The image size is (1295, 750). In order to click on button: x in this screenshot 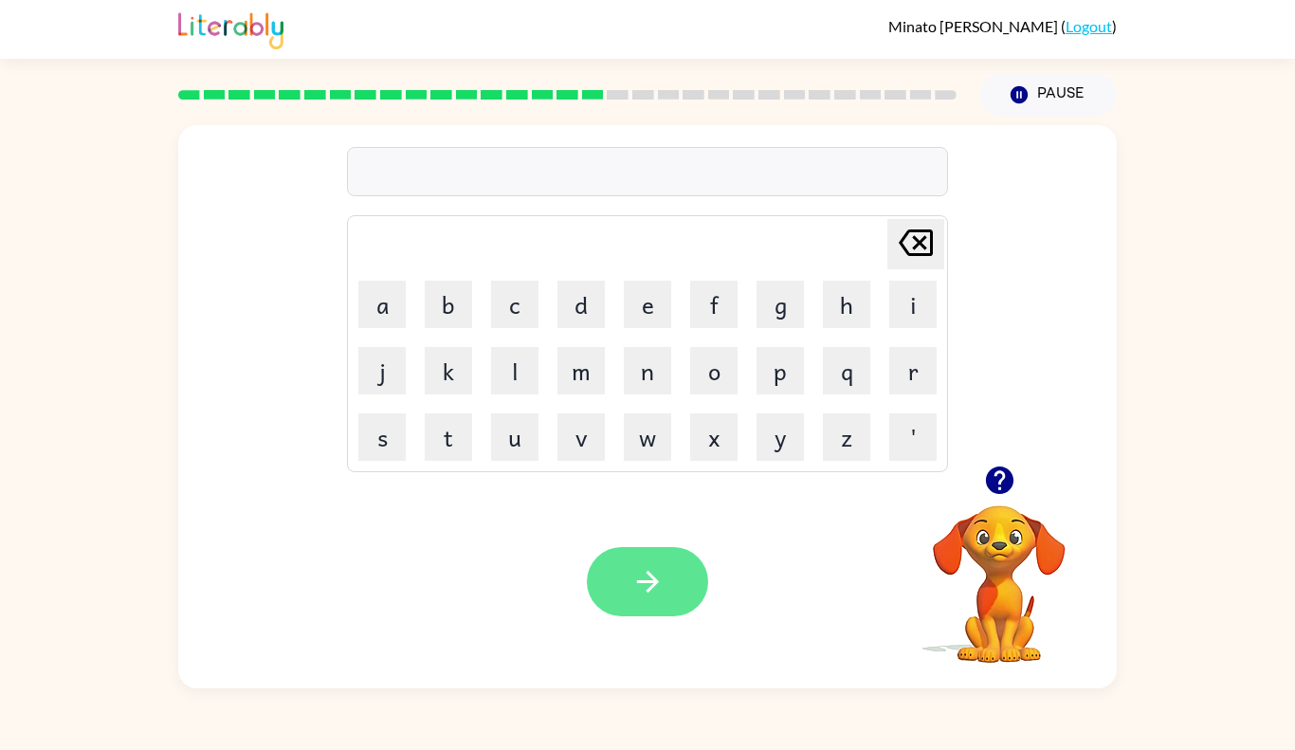, I will do `click(714, 437)`.